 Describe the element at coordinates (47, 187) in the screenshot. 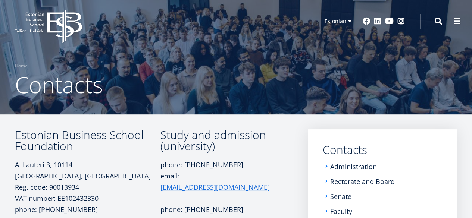

I see `font: Reg. code: 90013934` at that location.